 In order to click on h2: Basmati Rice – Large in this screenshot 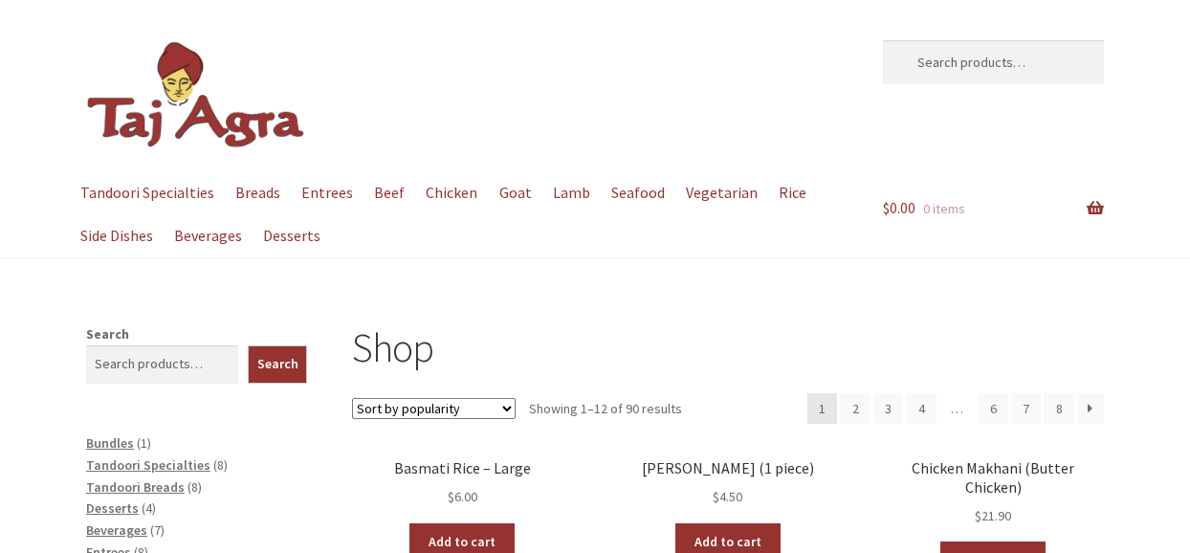, I will do `click(462, 468)`.